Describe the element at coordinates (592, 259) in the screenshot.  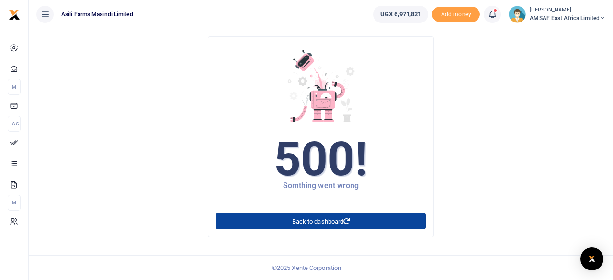
I see `div: Open Intercom Messenger` at that location.